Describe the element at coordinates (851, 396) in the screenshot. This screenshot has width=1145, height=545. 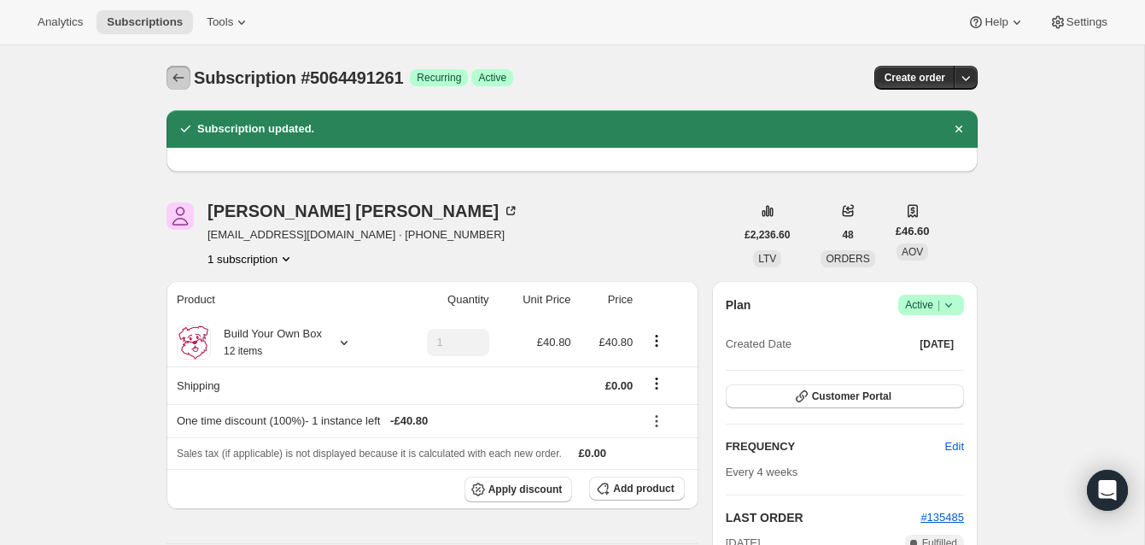
I see `span: Customer Portal` at that location.